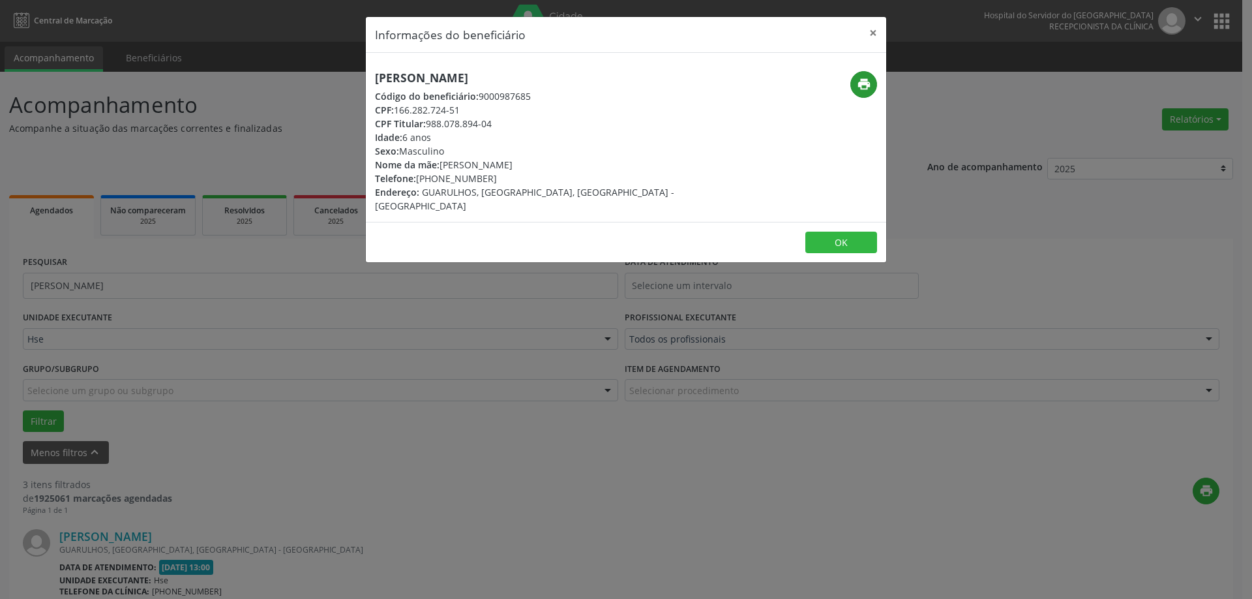  Describe the element at coordinates (539, 151) in the screenshot. I see `div: Masculino` at that location.